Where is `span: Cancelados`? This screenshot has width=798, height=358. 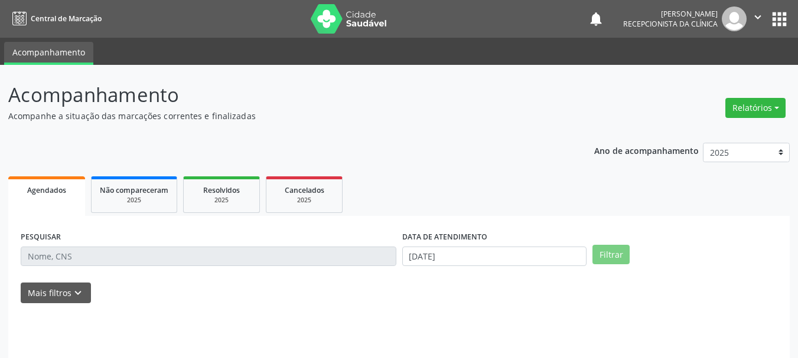
span: Cancelados is located at coordinates (304, 190).